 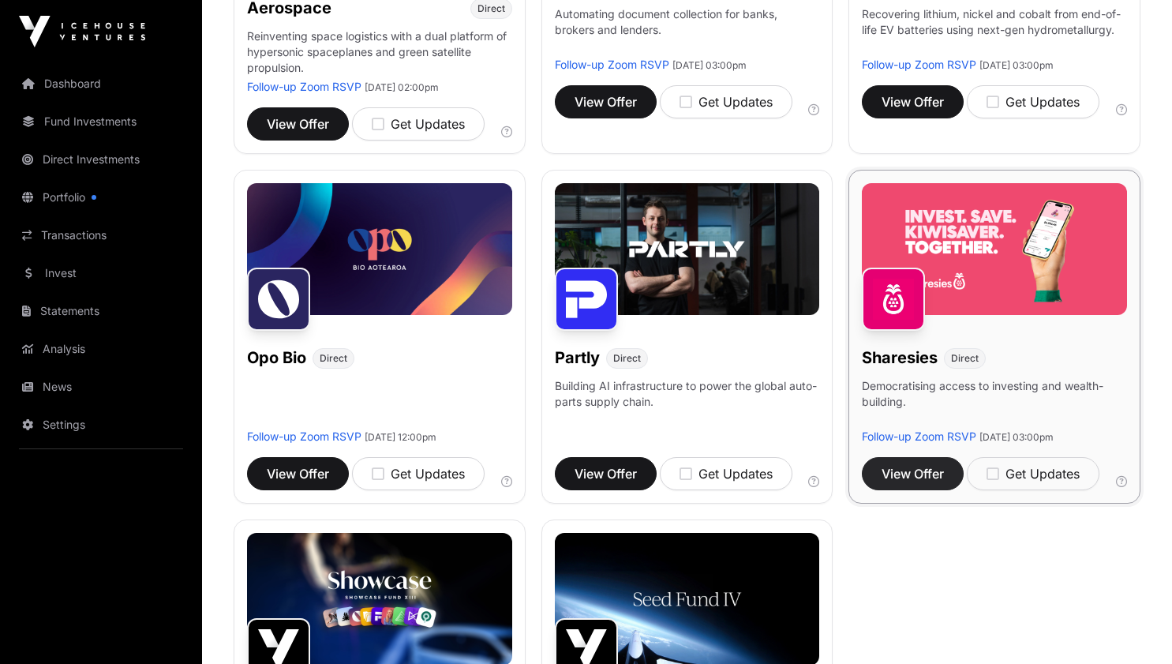 I want to click on h1: Partly, so click(x=577, y=358).